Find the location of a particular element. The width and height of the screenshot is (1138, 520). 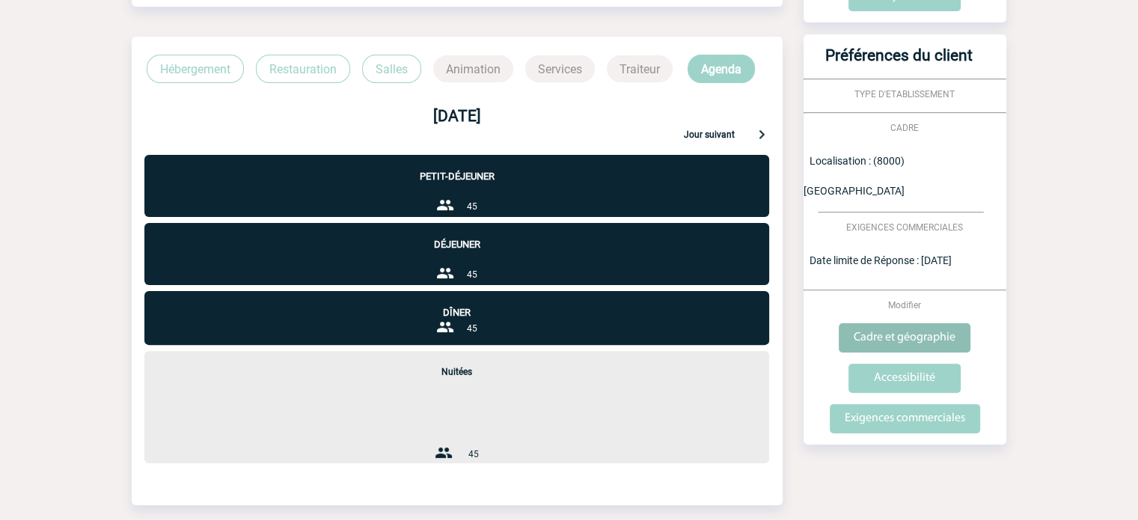

span: Modifier is located at coordinates (904, 305).